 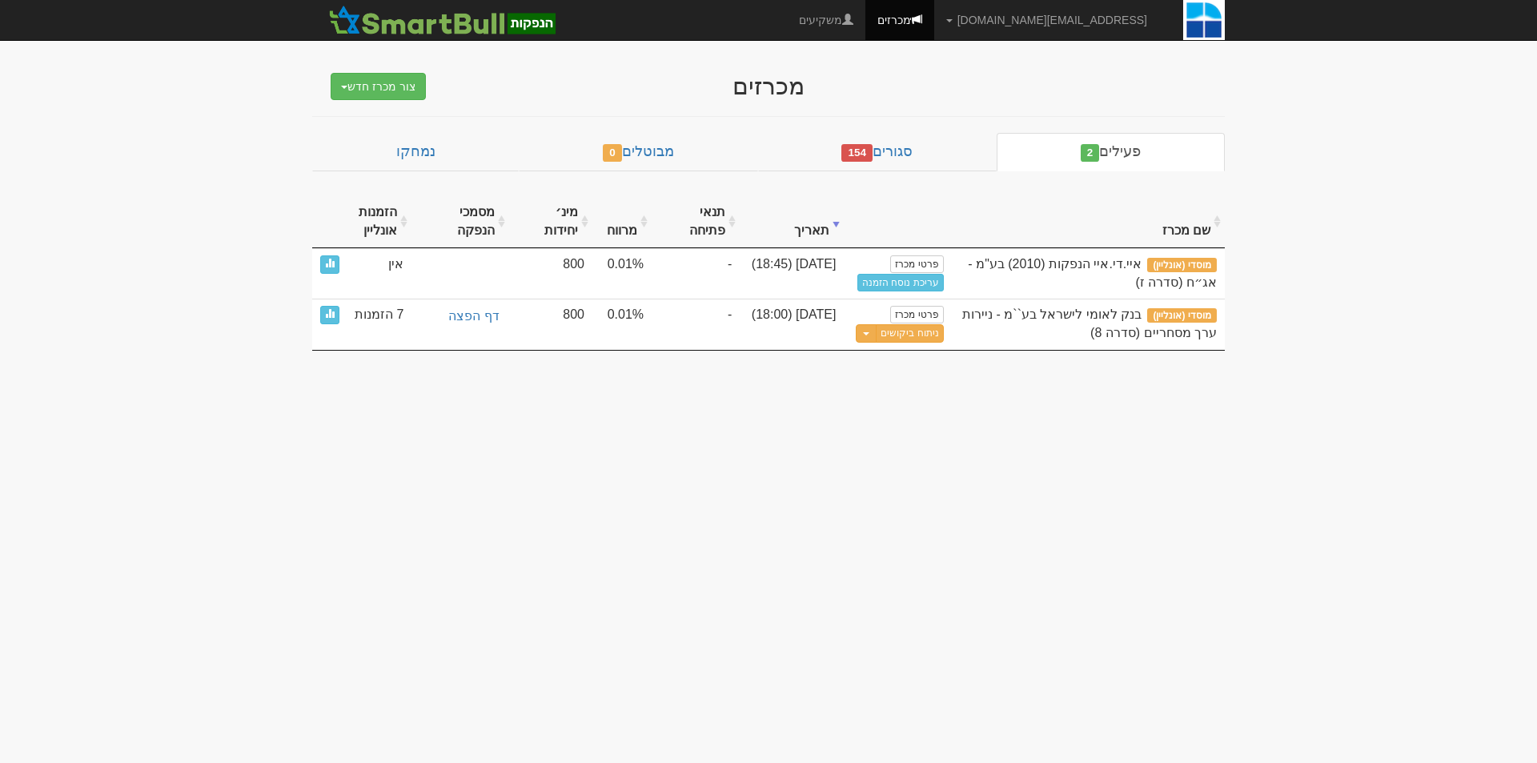 What do you see at coordinates (442, 20) in the screenshot?
I see `img: SmartBull Logo` at bounding box center [442, 20].